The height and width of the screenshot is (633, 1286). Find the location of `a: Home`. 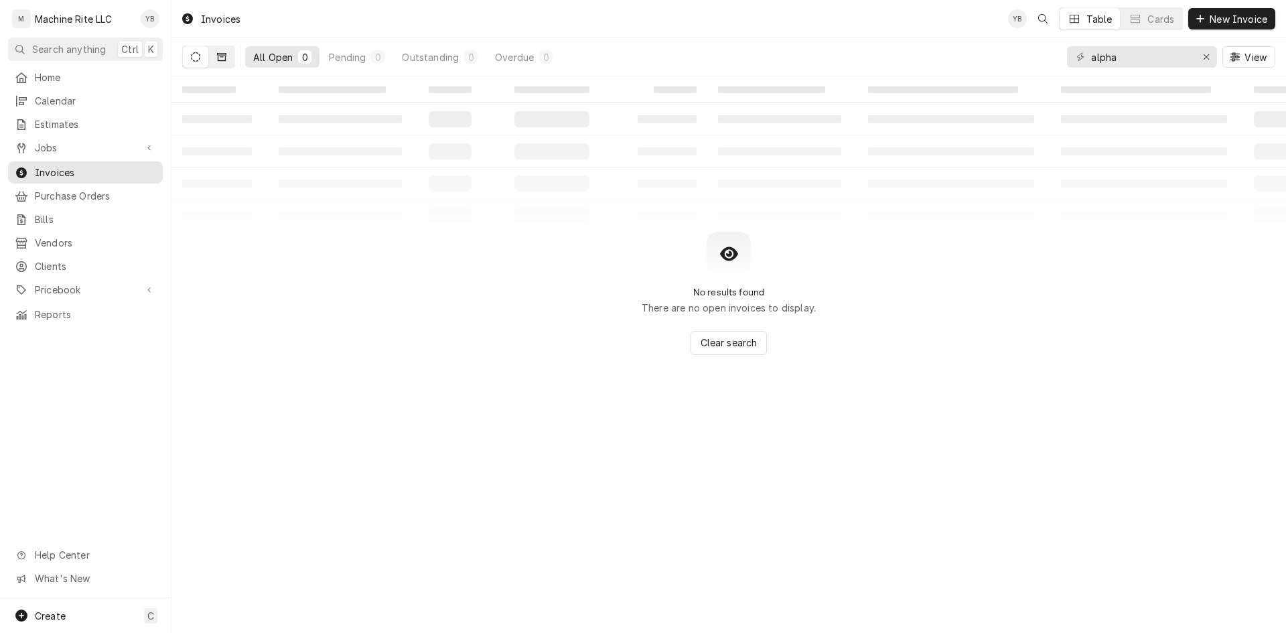

a: Home is located at coordinates (85, 77).